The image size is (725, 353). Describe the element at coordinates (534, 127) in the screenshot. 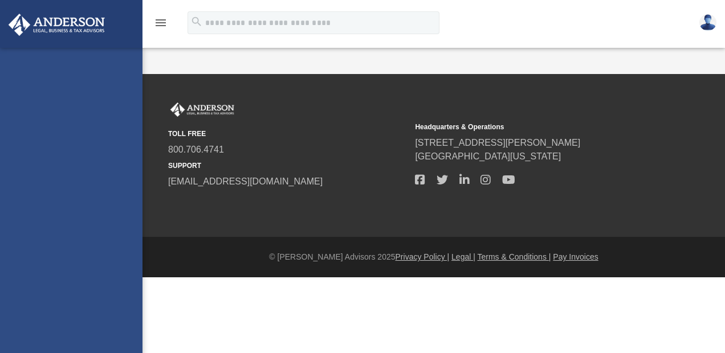

I see `small: Headquarters & Operations` at that location.